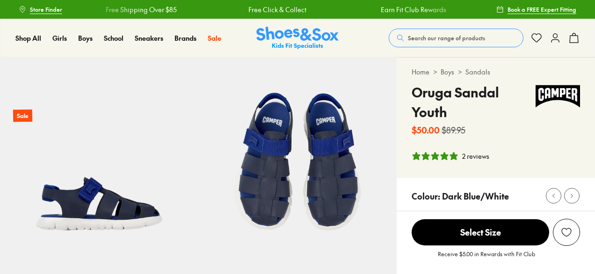 Image resolution: width=595 pixels, height=274 pixels. I want to click on span: Search our range of products, so click(446, 38).